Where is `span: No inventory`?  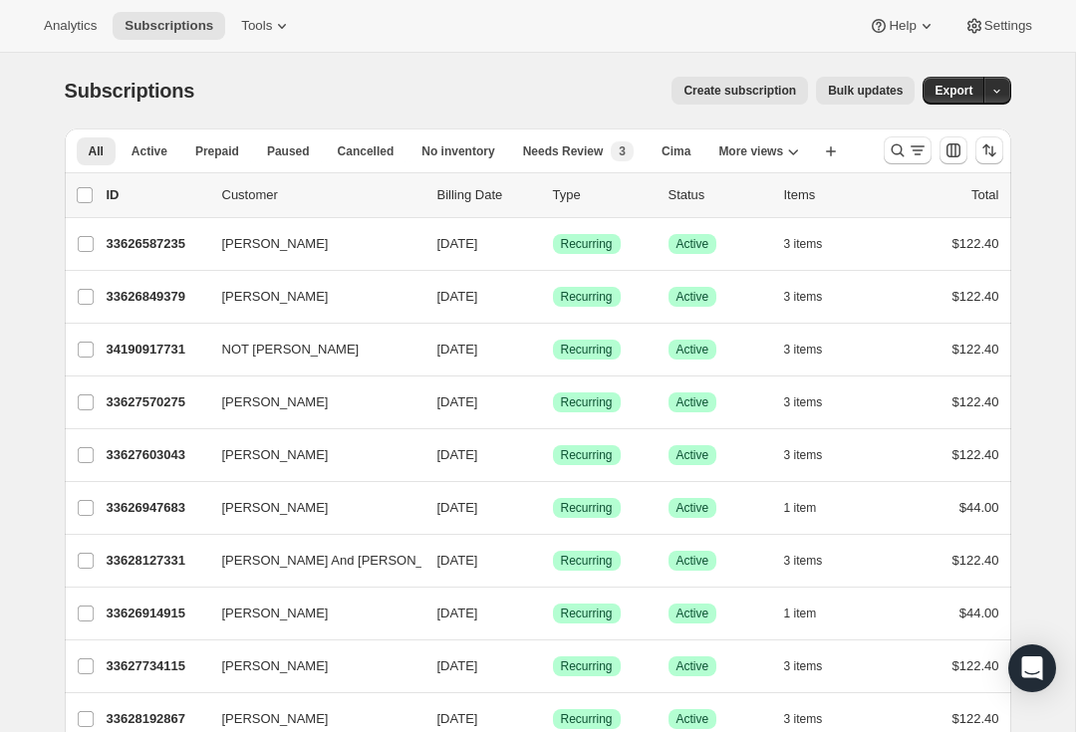
span: No inventory is located at coordinates (457, 151).